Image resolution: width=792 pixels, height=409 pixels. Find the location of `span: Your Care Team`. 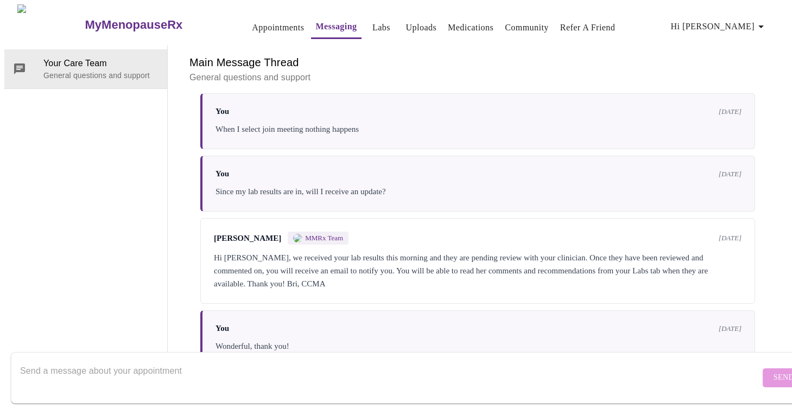

span: Your Care Team is located at coordinates (101, 63).